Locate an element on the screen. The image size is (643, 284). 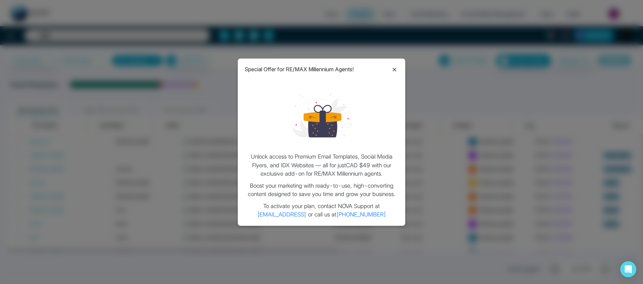
p: To activate your plan, contact NOVA Support at or call us at is located at coordinates (322, 211).